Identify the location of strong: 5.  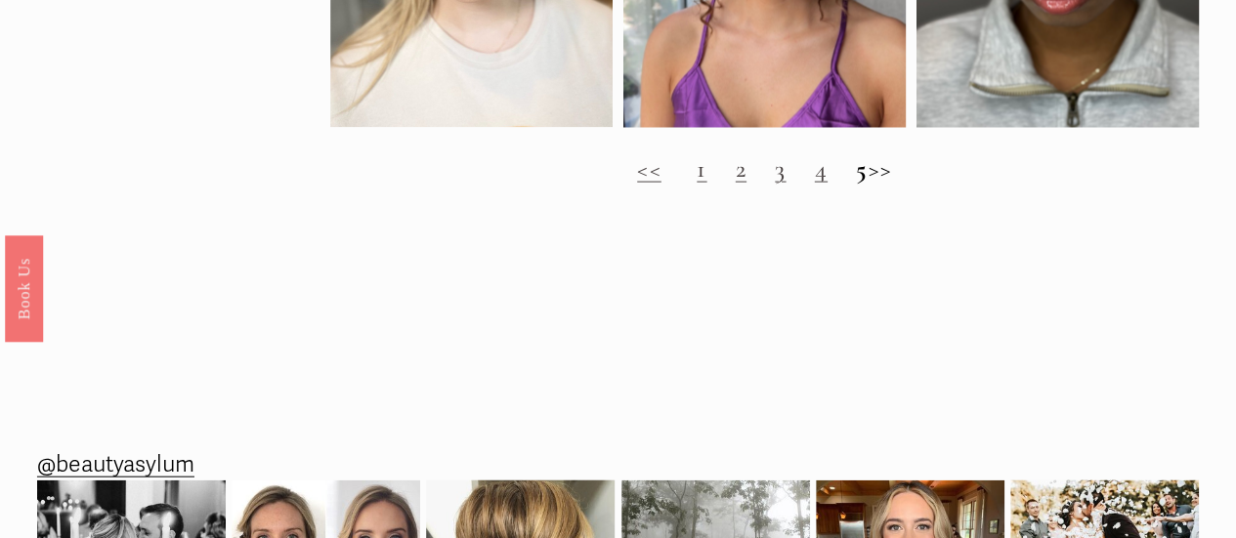
(862, 168).